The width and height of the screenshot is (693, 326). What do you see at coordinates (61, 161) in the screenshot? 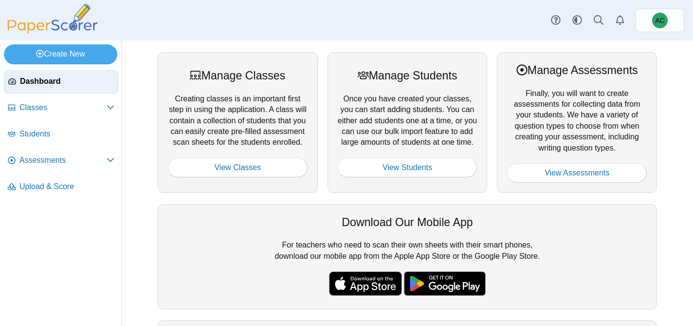
I see `a: Assessments` at bounding box center [61, 161].